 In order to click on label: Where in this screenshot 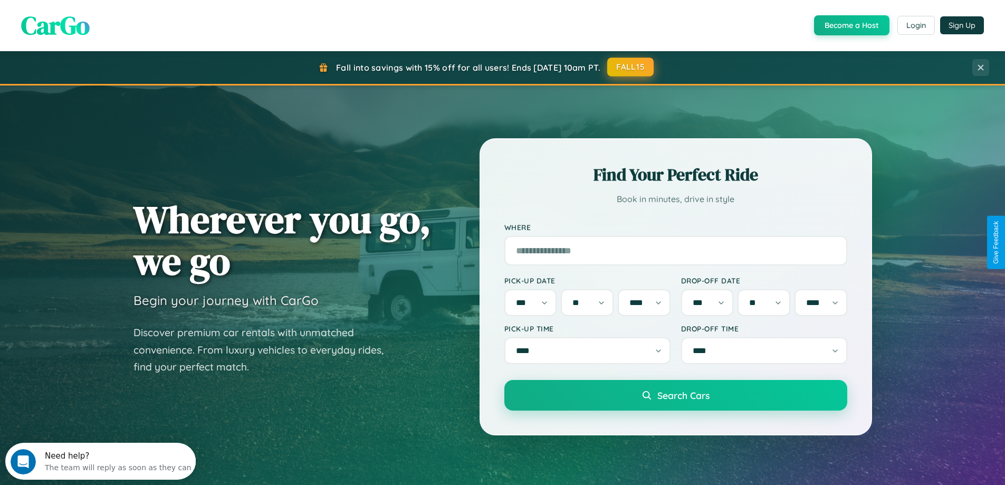, I will do `click(676, 227)`.